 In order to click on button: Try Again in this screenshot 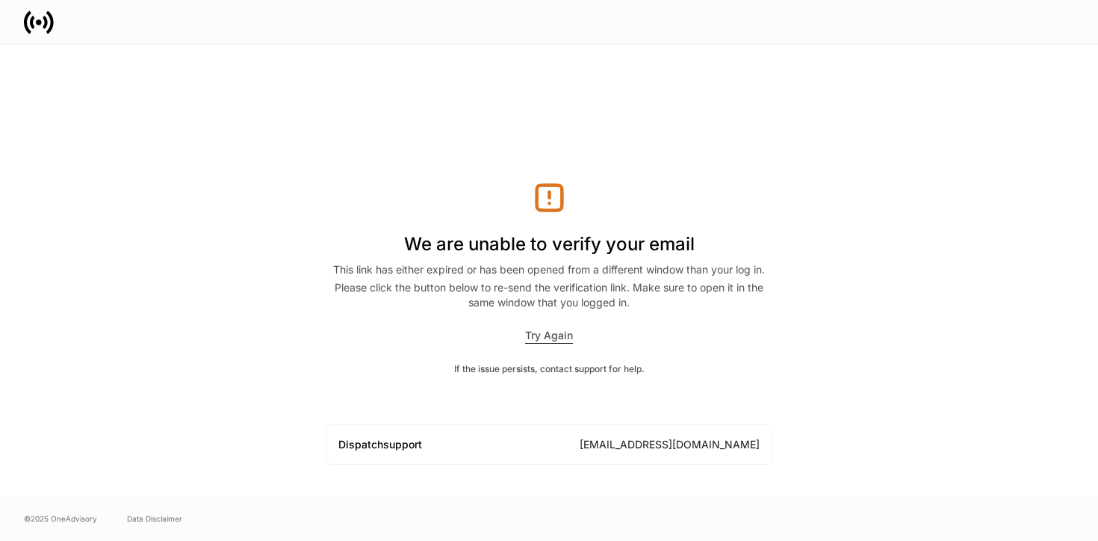, I will do `click(549, 335)`.